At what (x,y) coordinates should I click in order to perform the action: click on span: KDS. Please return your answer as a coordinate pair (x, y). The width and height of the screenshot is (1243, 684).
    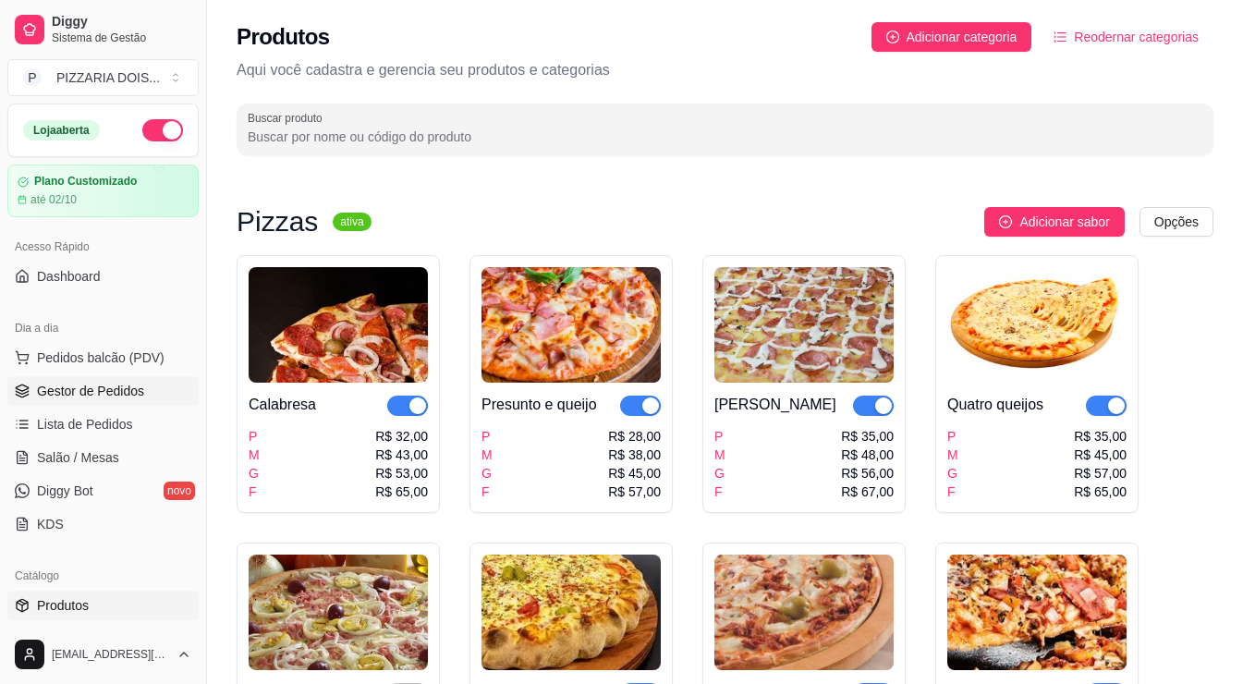
    Looking at the image, I should click on (50, 524).